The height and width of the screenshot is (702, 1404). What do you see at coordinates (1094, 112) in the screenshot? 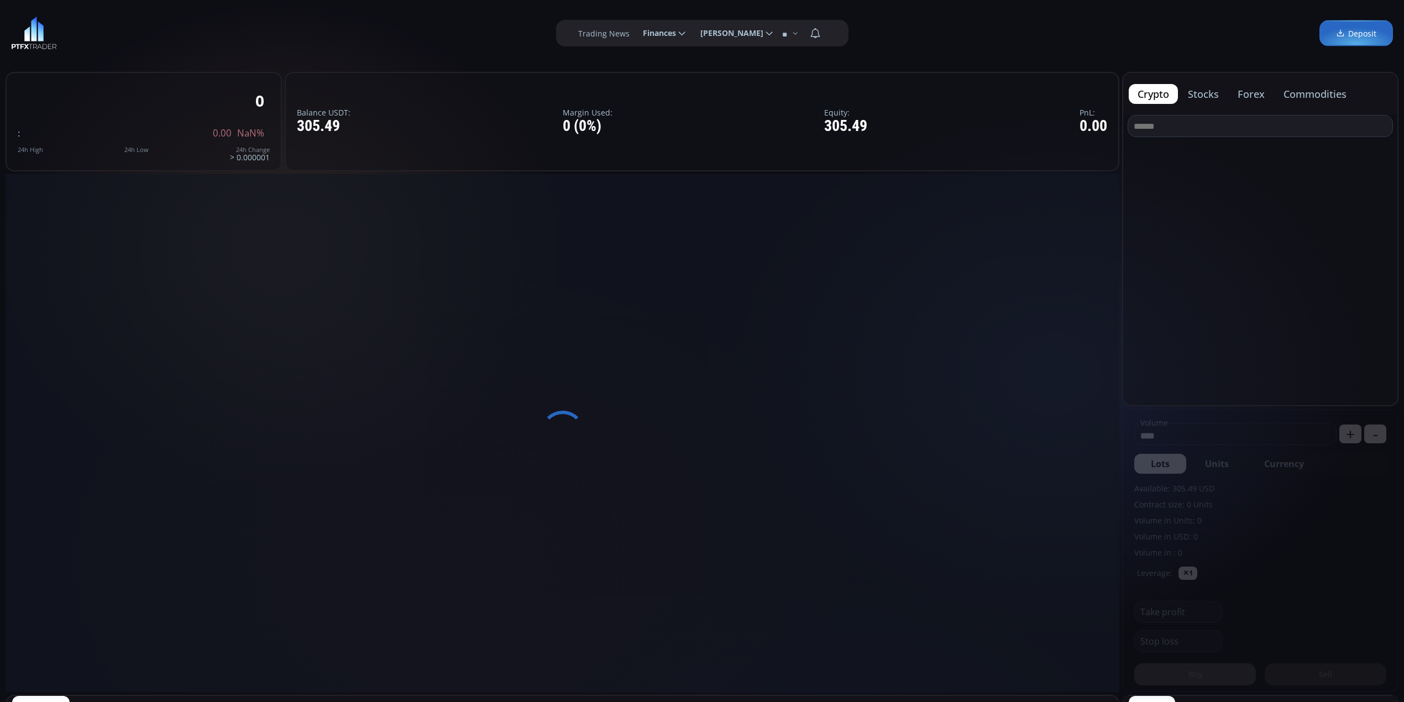
I see `label: PnL:` at bounding box center [1094, 112].